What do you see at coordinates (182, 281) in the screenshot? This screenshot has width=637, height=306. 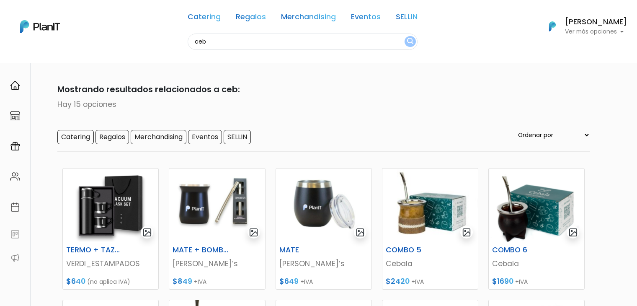 I see `span: $849` at bounding box center [182, 281].